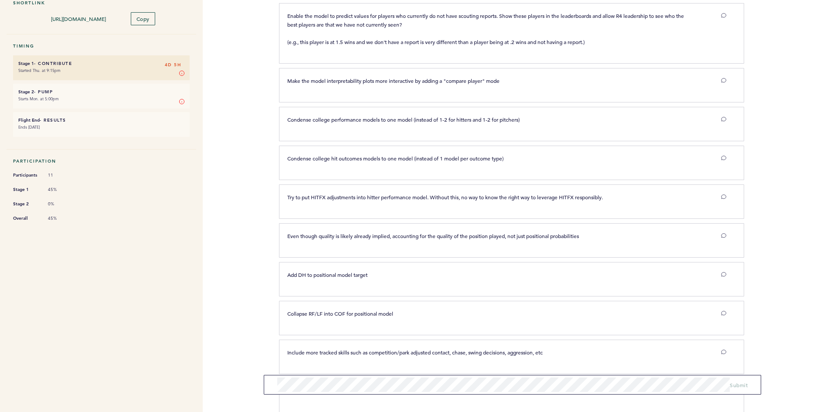 Image resolution: width=837 pixels, height=412 pixels. What do you see at coordinates (61, 204) in the screenshot?
I see `span: 0%` at bounding box center [61, 204].